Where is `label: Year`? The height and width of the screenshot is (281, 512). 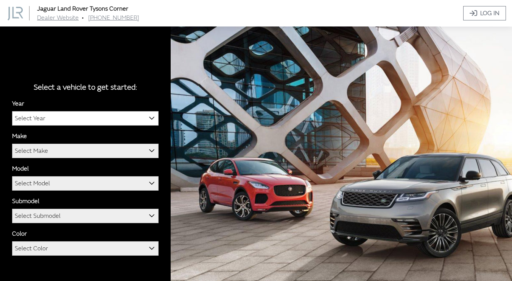
label: Year is located at coordinates (18, 104).